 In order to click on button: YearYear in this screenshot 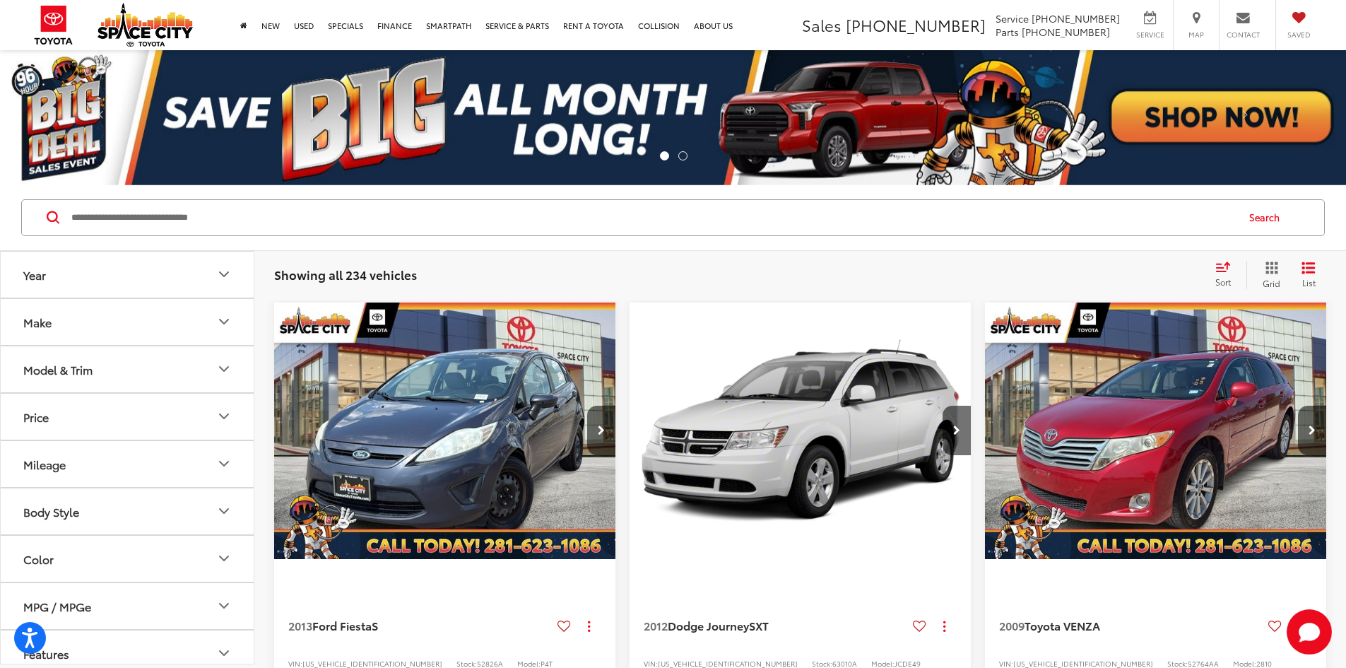, I will do `click(128, 274)`.